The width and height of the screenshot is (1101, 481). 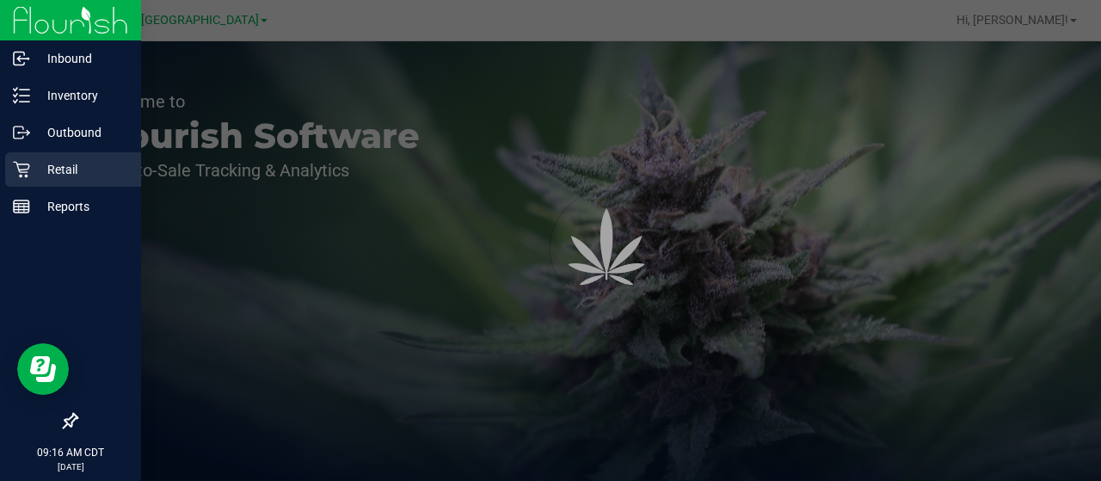 I want to click on inline-svg: Inbound, so click(x=22, y=59).